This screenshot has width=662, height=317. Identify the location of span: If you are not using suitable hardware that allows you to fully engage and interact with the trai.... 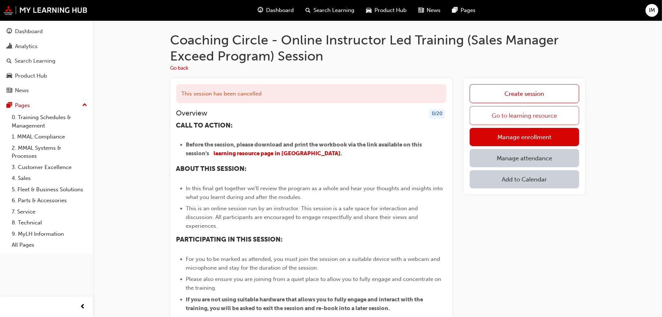
(305, 304).